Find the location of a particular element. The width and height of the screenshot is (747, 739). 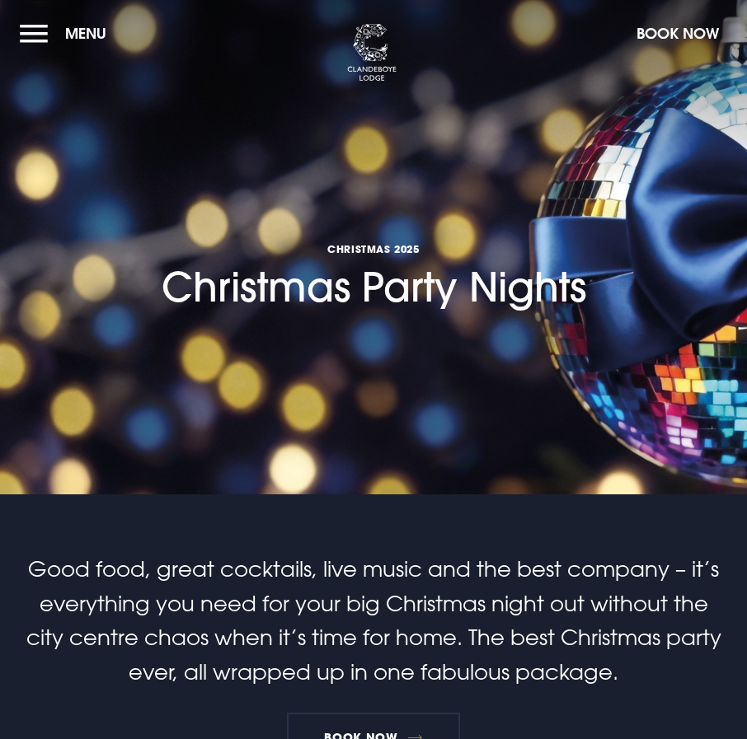

img: Clandeboye Lodge is located at coordinates (372, 53).